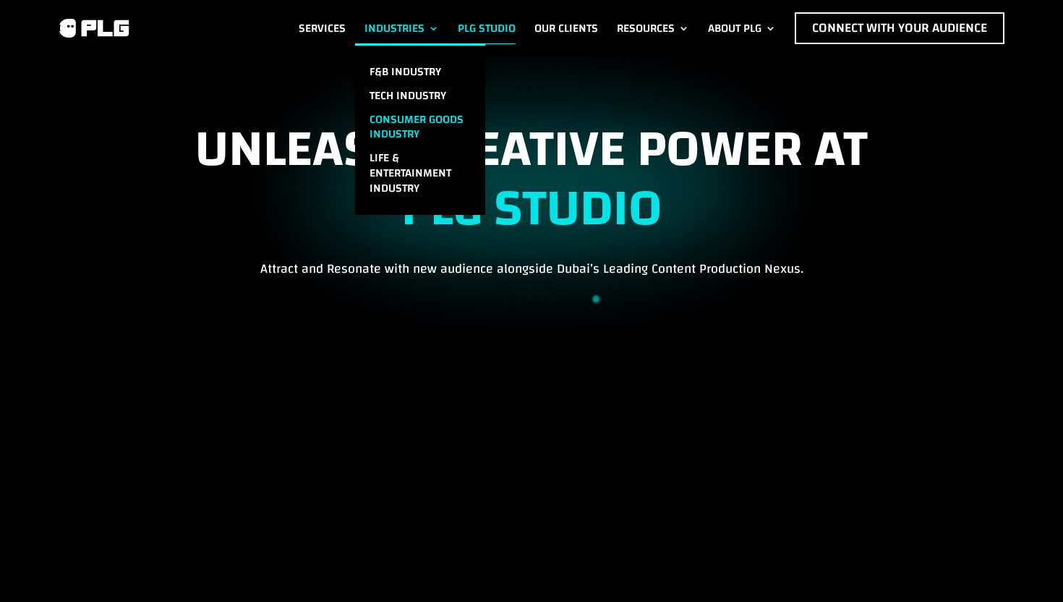 Image resolution: width=1063 pixels, height=602 pixels. Describe the element at coordinates (401, 28) in the screenshot. I see `a: Industries` at that location.